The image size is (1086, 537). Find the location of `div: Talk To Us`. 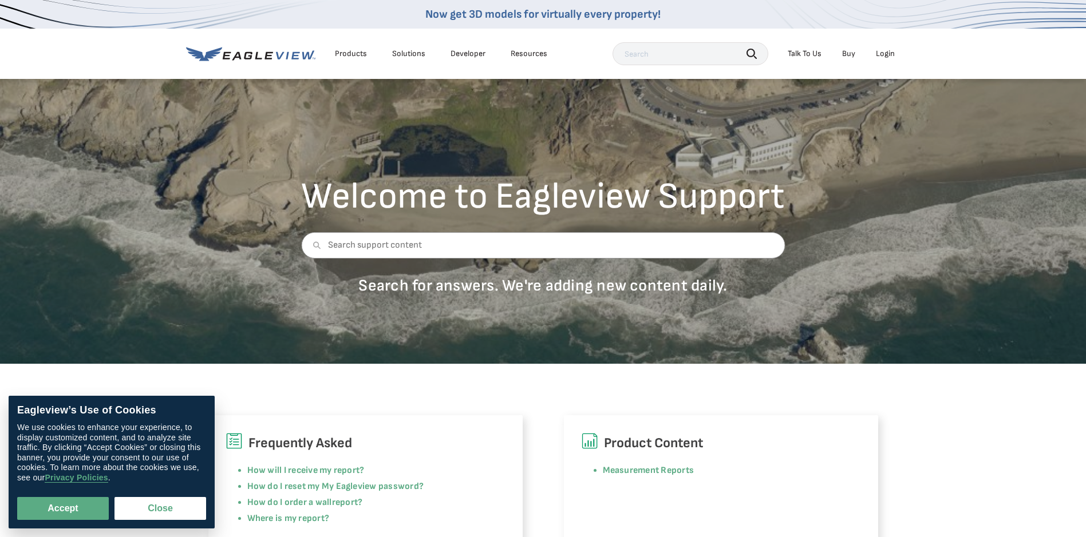

div: Talk To Us is located at coordinates (804, 54).